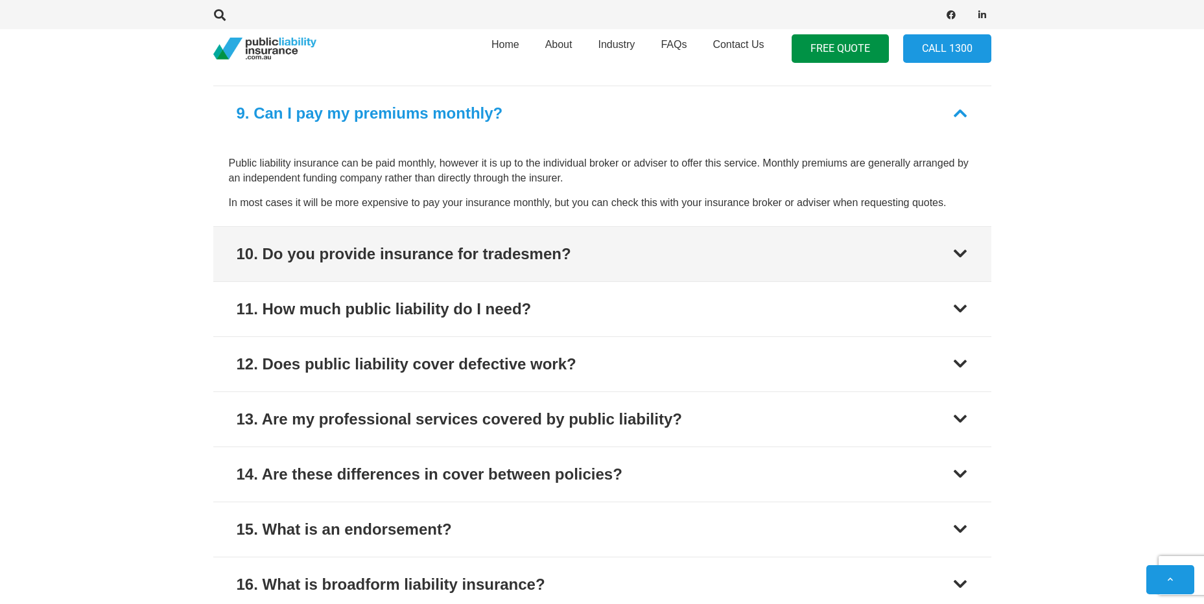 The image size is (1204, 604). I want to click on span: About, so click(559, 44).